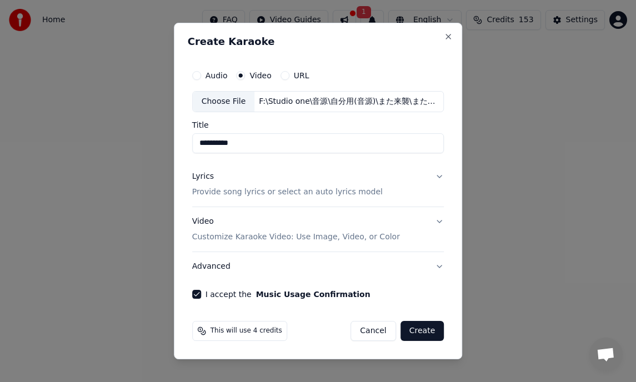 The height and width of the screenshot is (382, 636). What do you see at coordinates (318, 184) in the screenshot?
I see `button: LyricsProvide song lyrics or select an auto lyrics model` at bounding box center [318, 184].